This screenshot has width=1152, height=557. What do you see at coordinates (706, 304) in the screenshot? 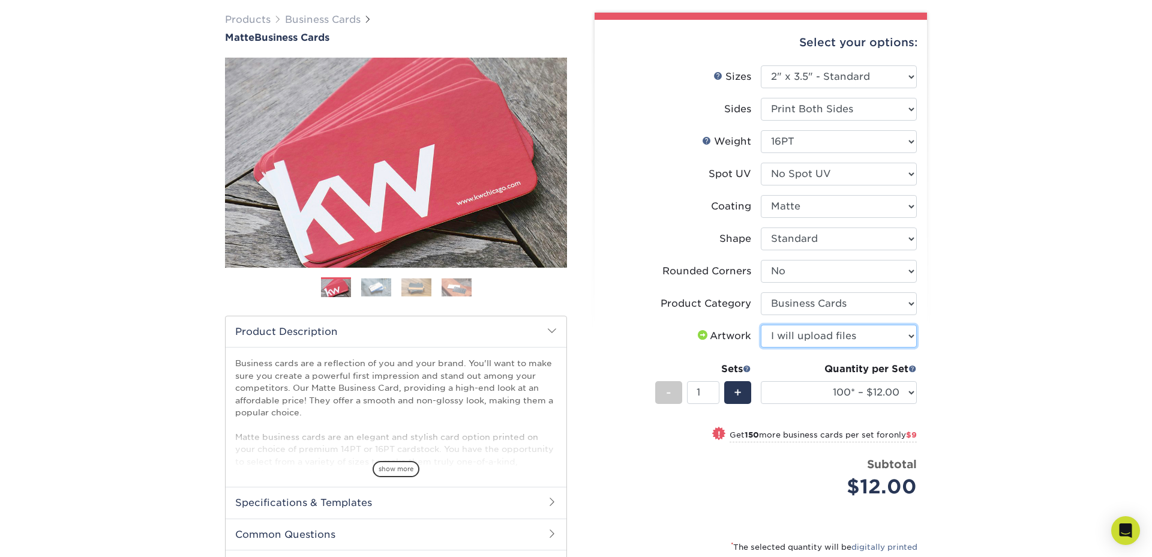
I see `div: Product Category` at bounding box center [706, 304].